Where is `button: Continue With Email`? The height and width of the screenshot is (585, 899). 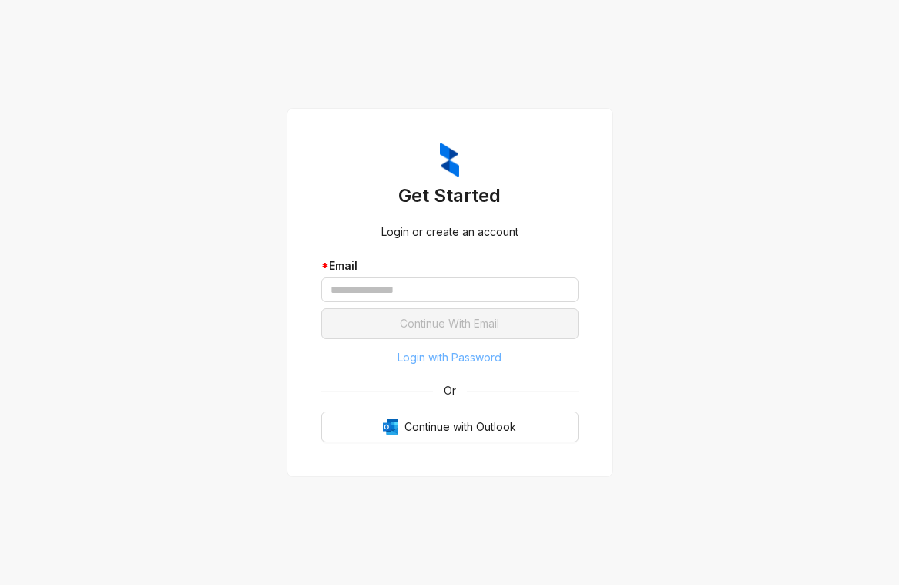
button: Continue With Email is located at coordinates (450, 323).